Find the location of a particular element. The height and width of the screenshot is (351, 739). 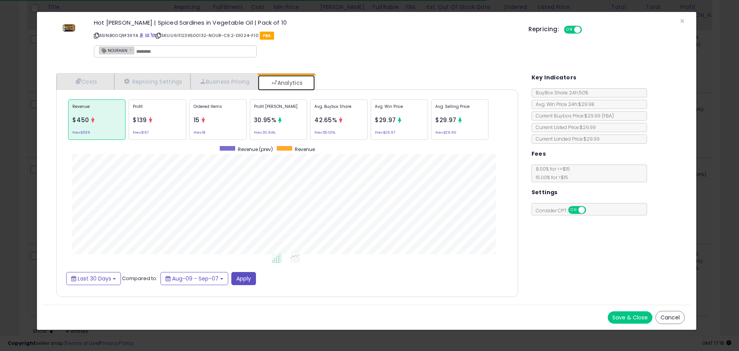

span: $450 is located at coordinates (81, 120).